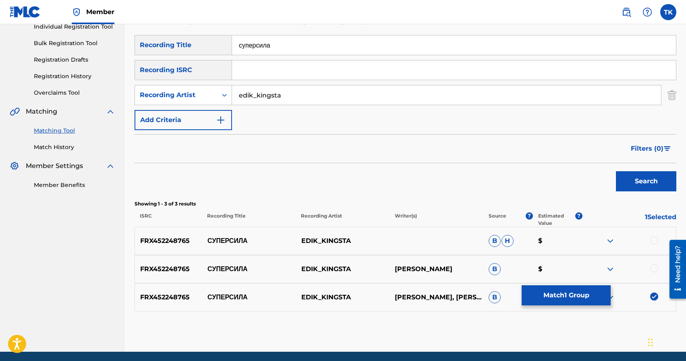 The height and width of the screenshot is (361, 686). I want to click on img: search, so click(627, 12).